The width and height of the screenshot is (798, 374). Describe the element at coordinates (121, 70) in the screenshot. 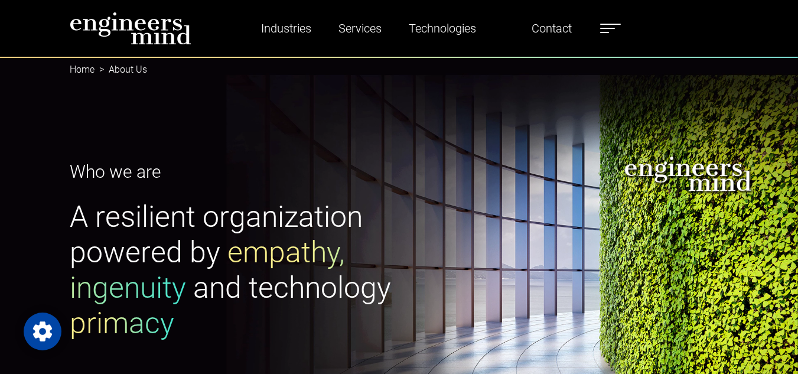

I see `li: About Us` at that location.